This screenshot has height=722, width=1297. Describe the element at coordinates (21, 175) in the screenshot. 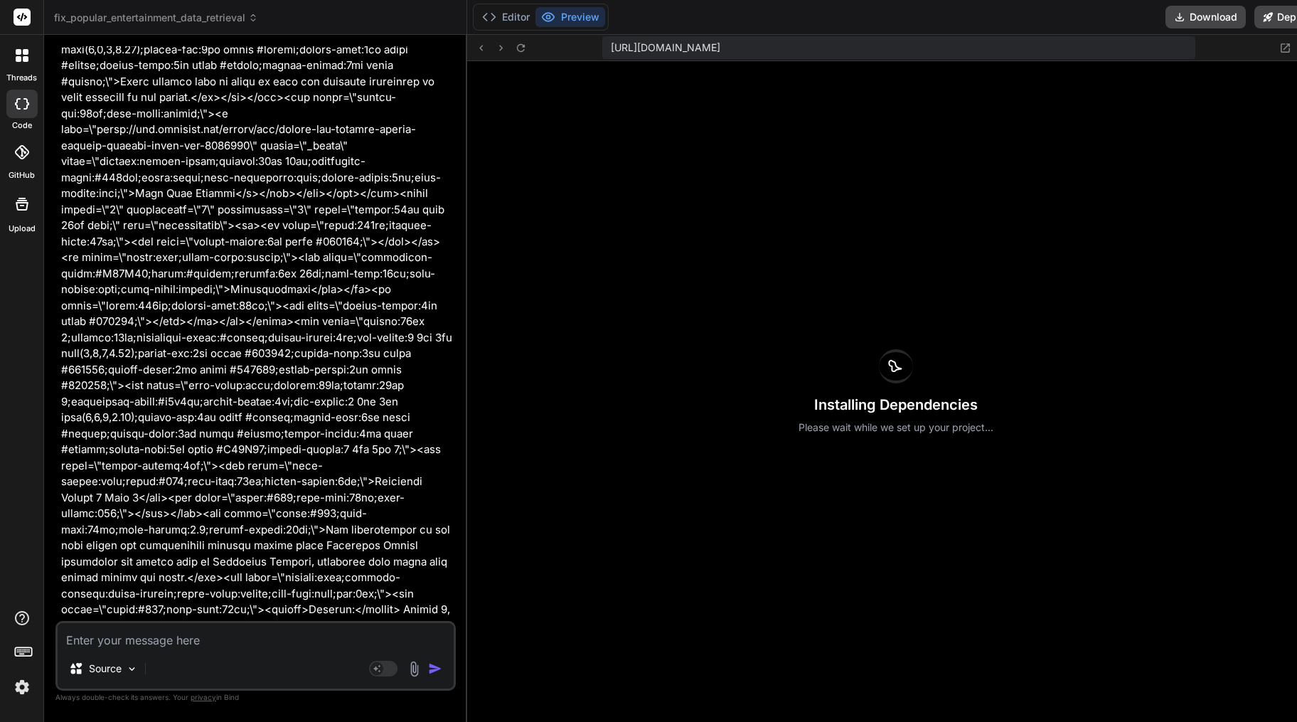

I see `label: GitHub` at that location.